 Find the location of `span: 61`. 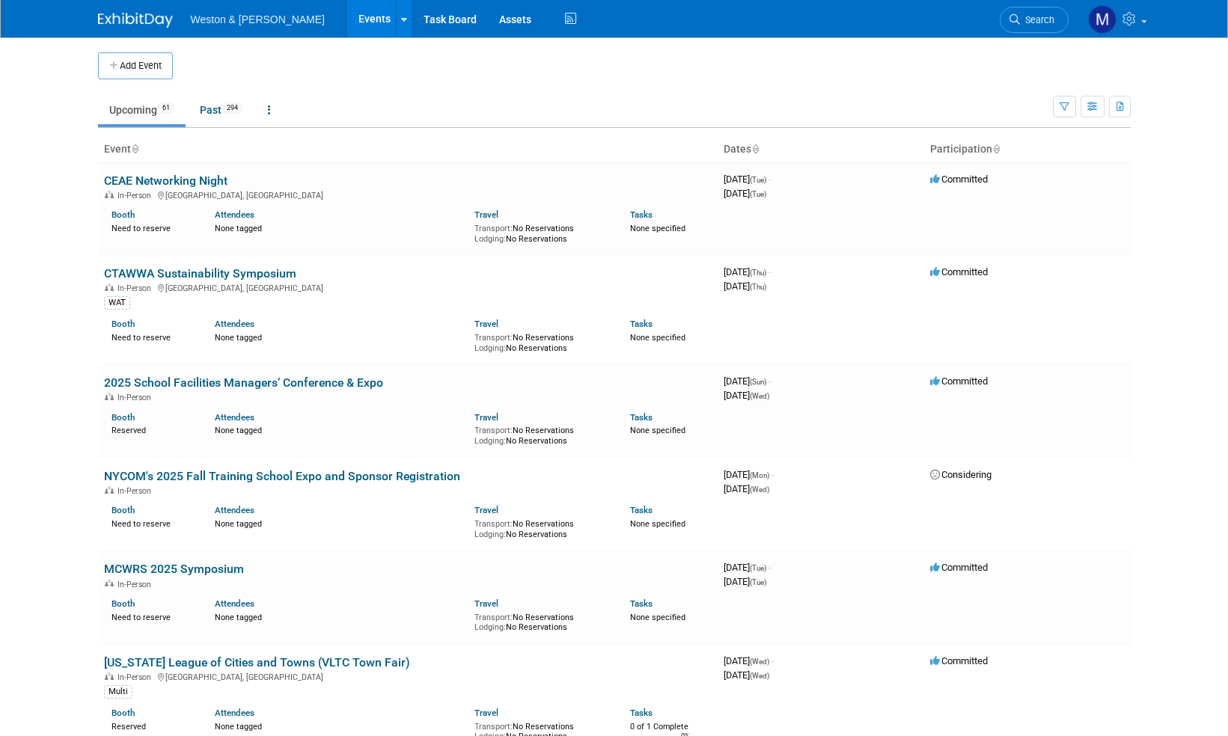

span: 61 is located at coordinates (166, 108).